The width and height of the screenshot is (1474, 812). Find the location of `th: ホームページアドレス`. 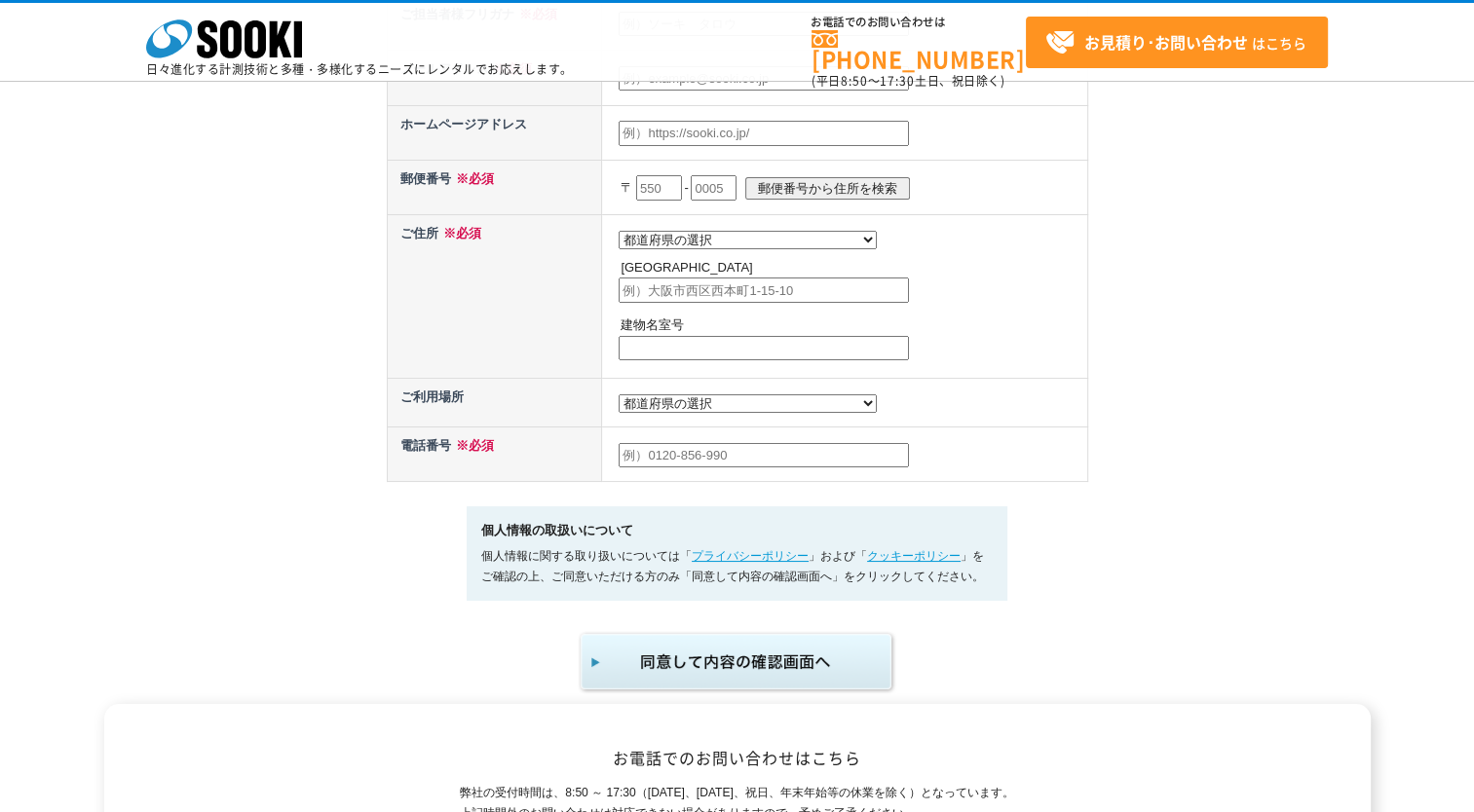

th: ホームページアドレス is located at coordinates (494, 133).